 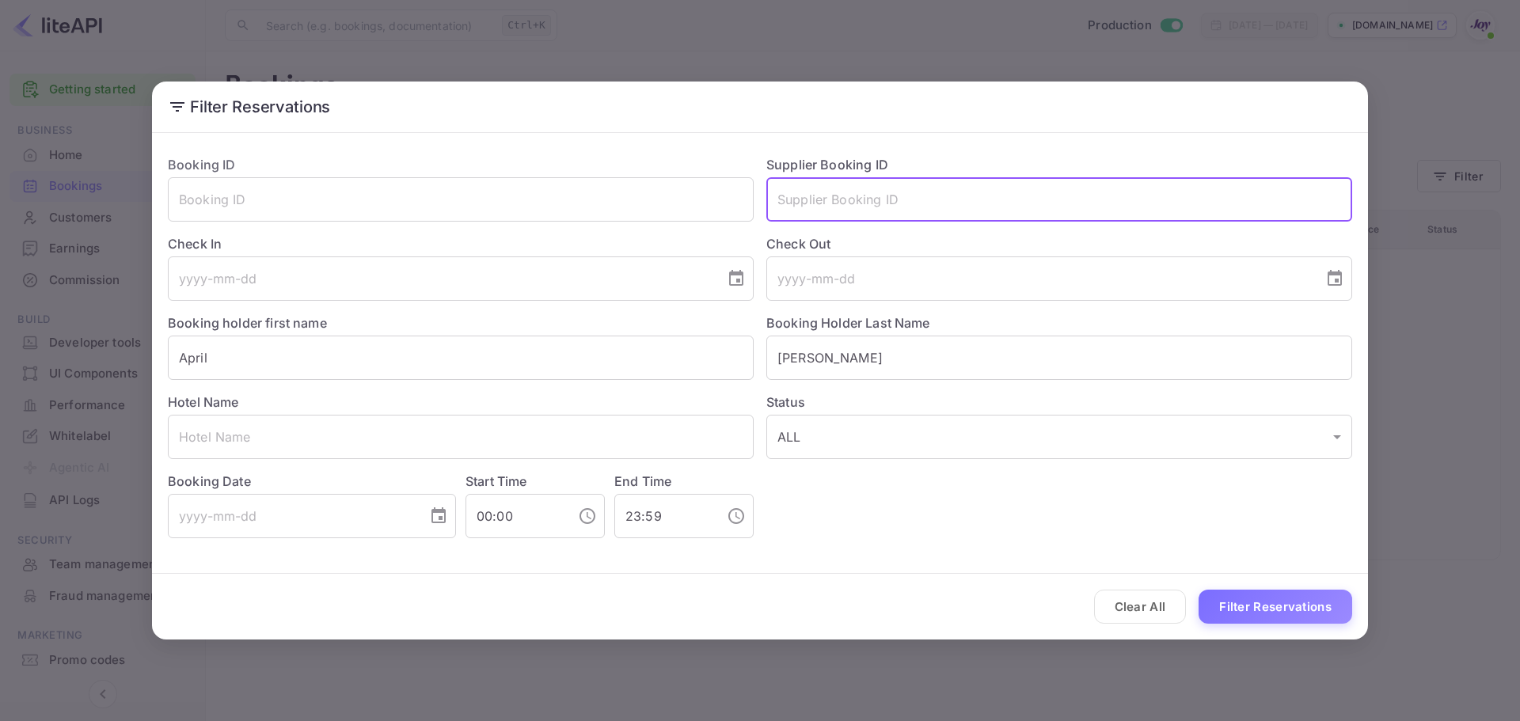 I want to click on button: Choose time, selected time is 11:59 PM, so click(x=736, y=516).